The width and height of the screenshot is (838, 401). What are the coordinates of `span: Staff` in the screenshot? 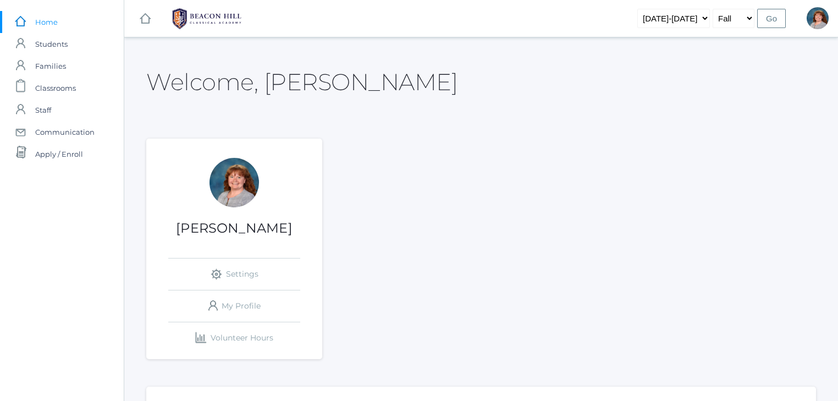 It's located at (43, 110).